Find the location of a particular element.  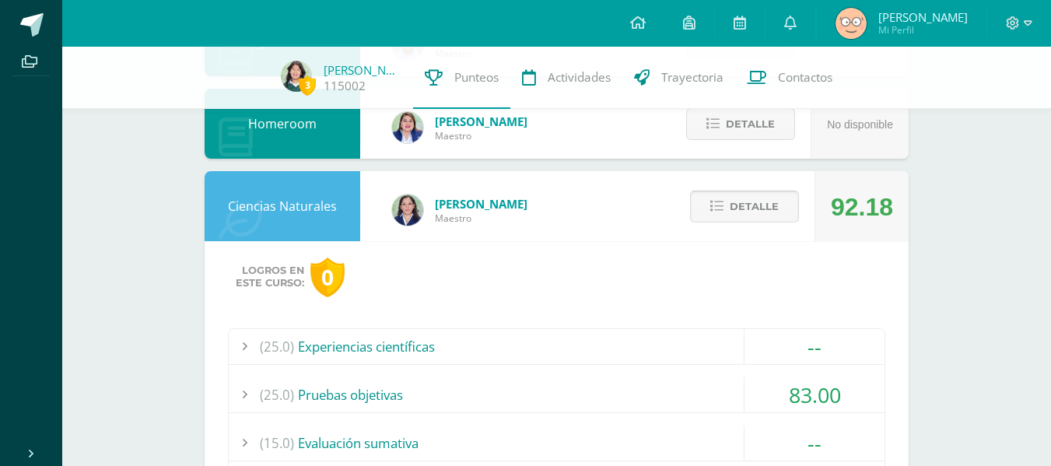

span: Contactos is located at coordinates (805, 77).